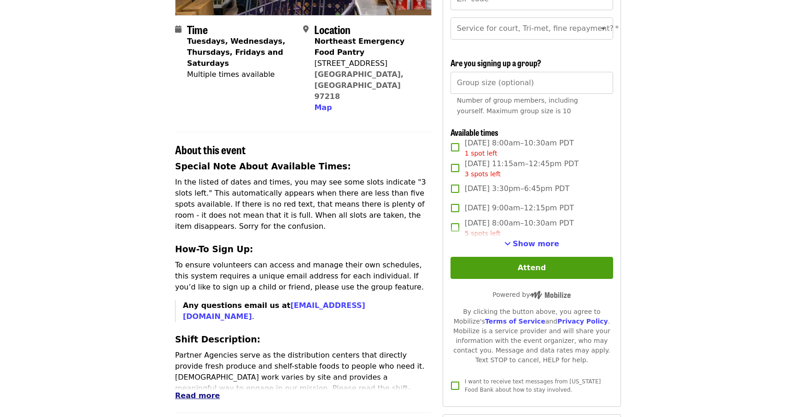 This screenshot has width=796, height=417. Describe the element at coordinates (483, 174) in the screenshot. I see `span: 3 spots left` at that location.